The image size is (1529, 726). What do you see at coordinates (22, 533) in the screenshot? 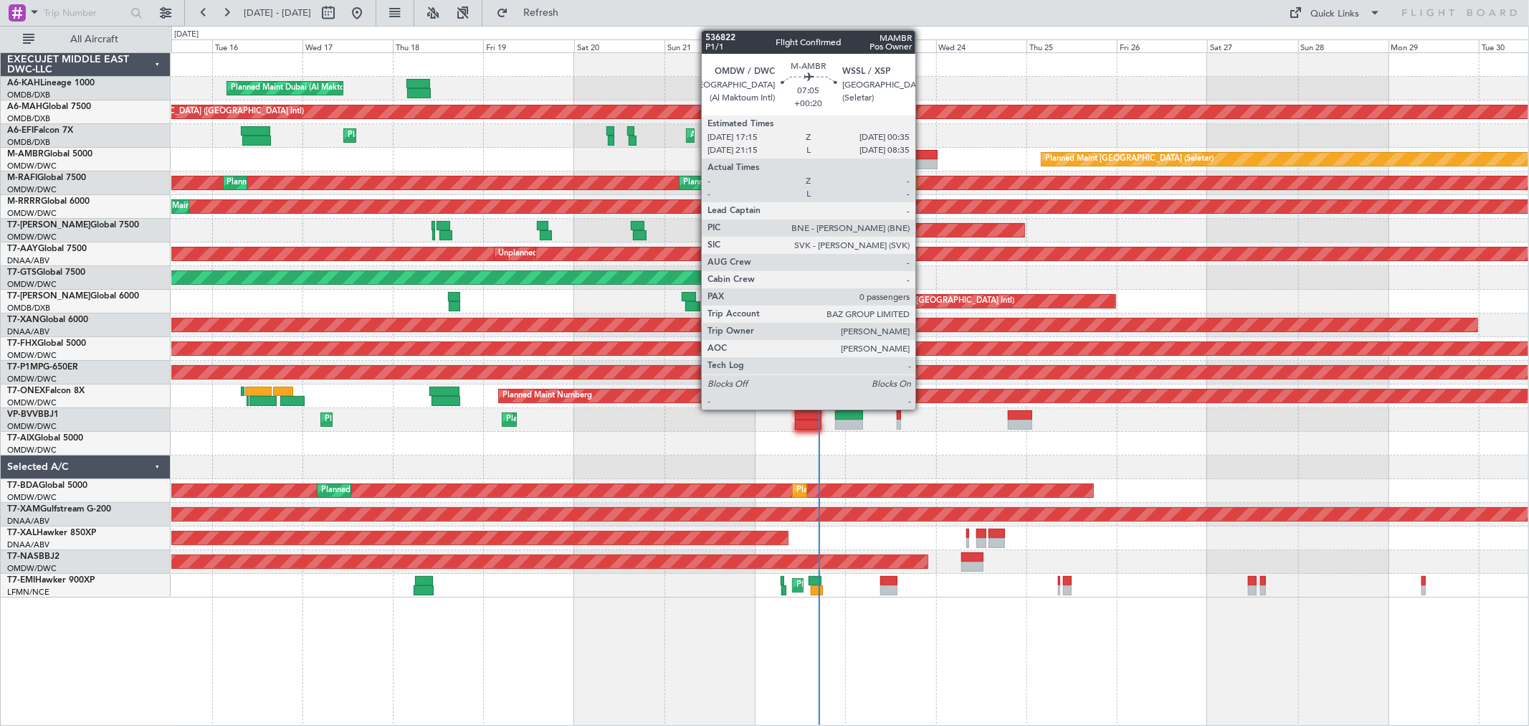
I see `span: T7-XAL` at bounding box center [22, 533].